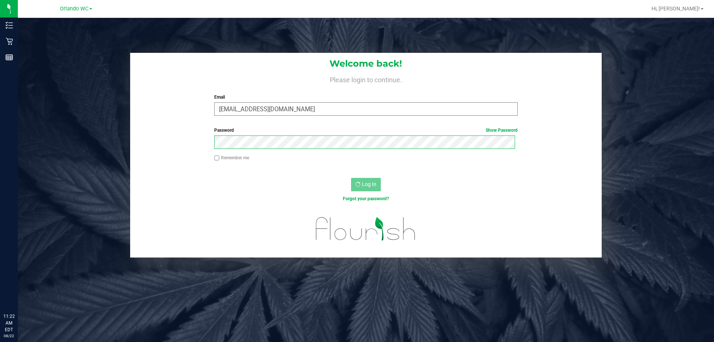 The width and height of the screenshot is (714, 342). Describe the element at coordinates (366, 64) in the screenshot. I see `h1: Welcome back!` at that location.